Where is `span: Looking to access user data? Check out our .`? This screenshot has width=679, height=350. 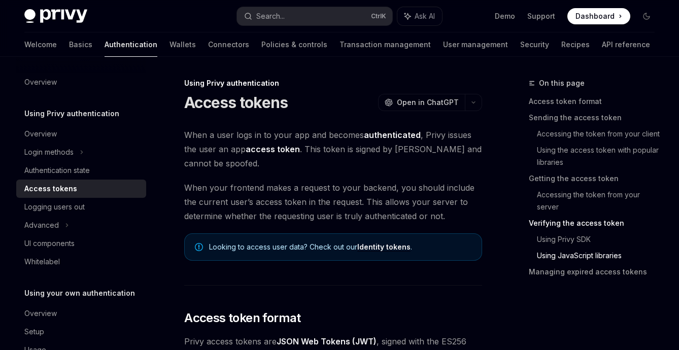
span: Looking to access user data? Check out our . is located at coordinates (340, 247).